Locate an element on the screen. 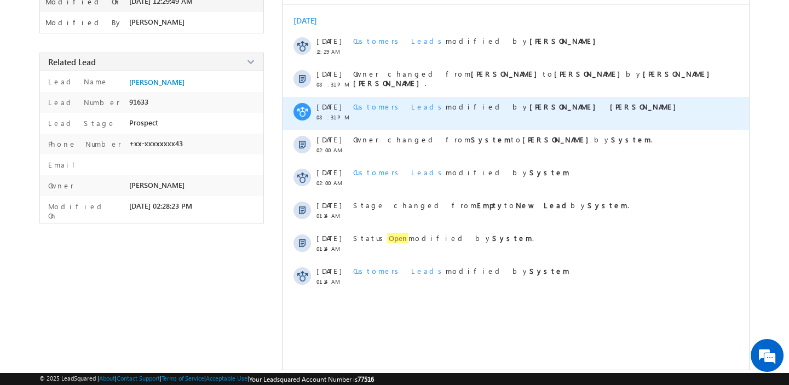  span: Prospect is located at coordinates (143, 123).